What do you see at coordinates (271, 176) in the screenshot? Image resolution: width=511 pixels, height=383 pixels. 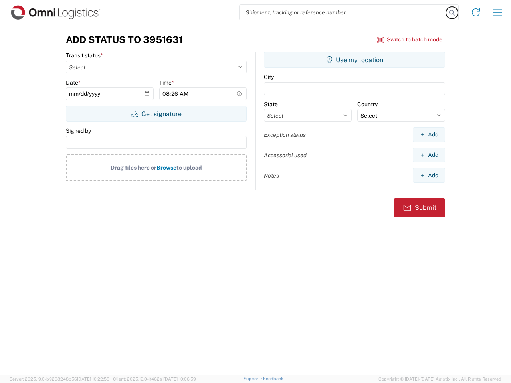 I see `label: Notes` at bounding box center [271, 176].